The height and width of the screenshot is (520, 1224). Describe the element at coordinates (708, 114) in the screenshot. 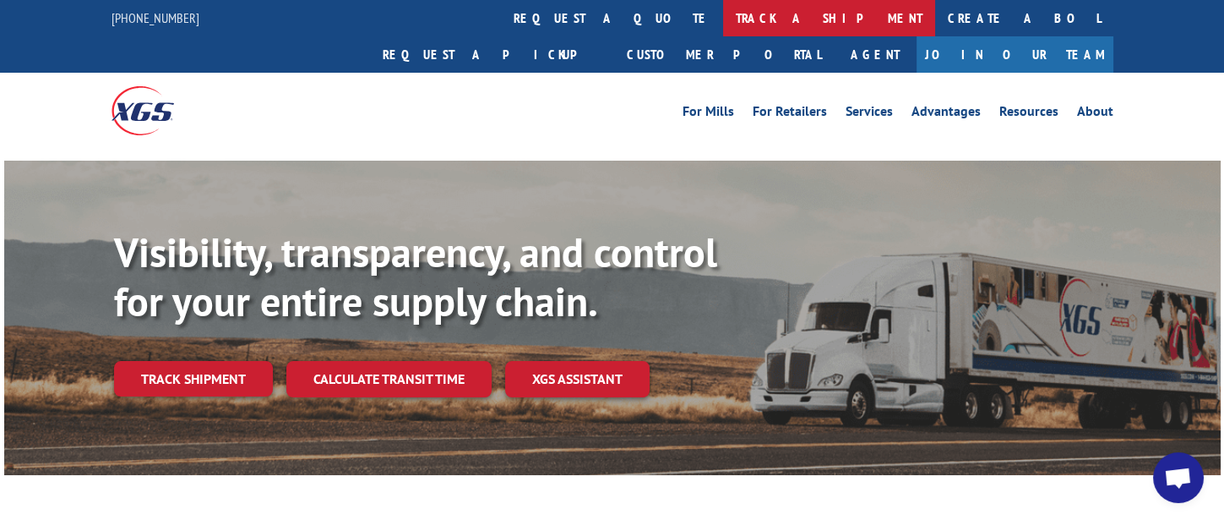

I see `a: For Mills` at that location.